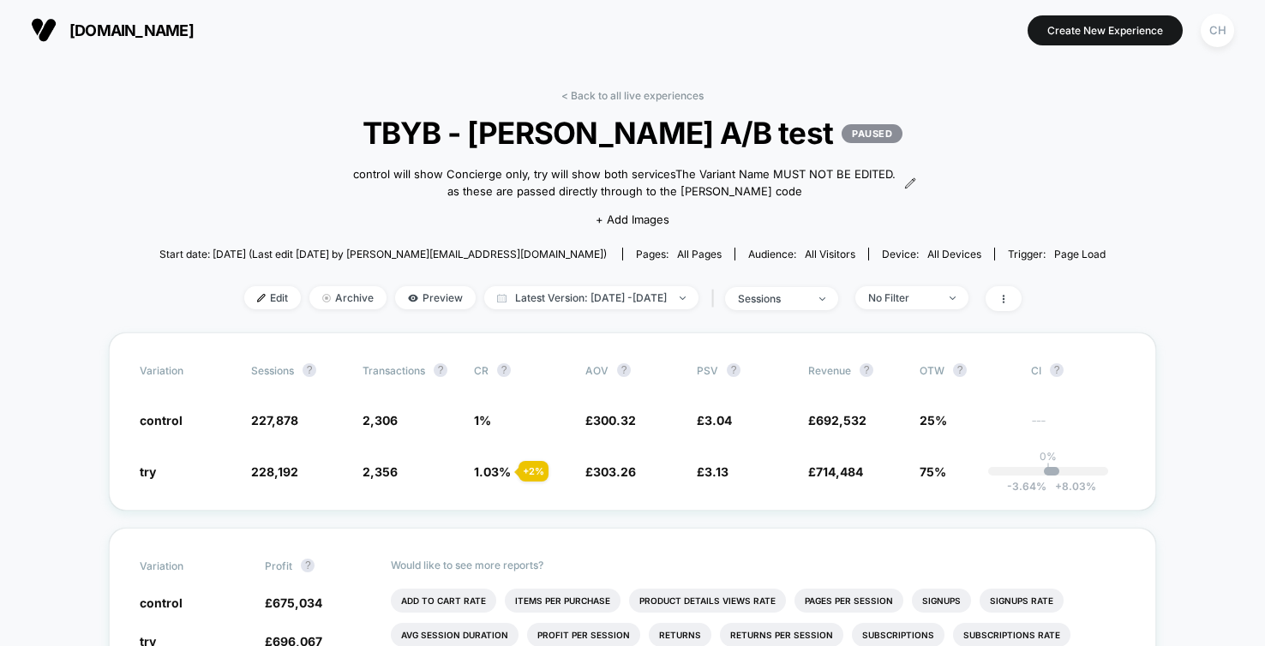 The image size is (1265, 646). I want to click on span: 2,356, so click(380, 471).